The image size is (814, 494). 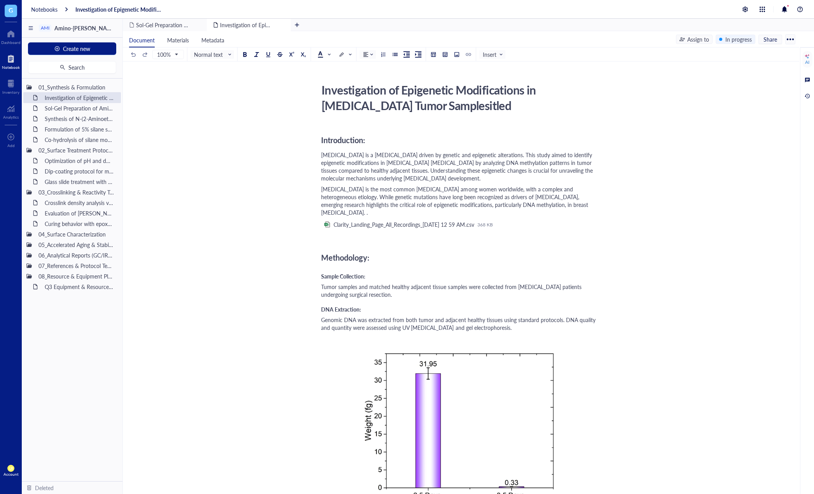 I want to click on span: Metadata, so click(x=213, y=40).